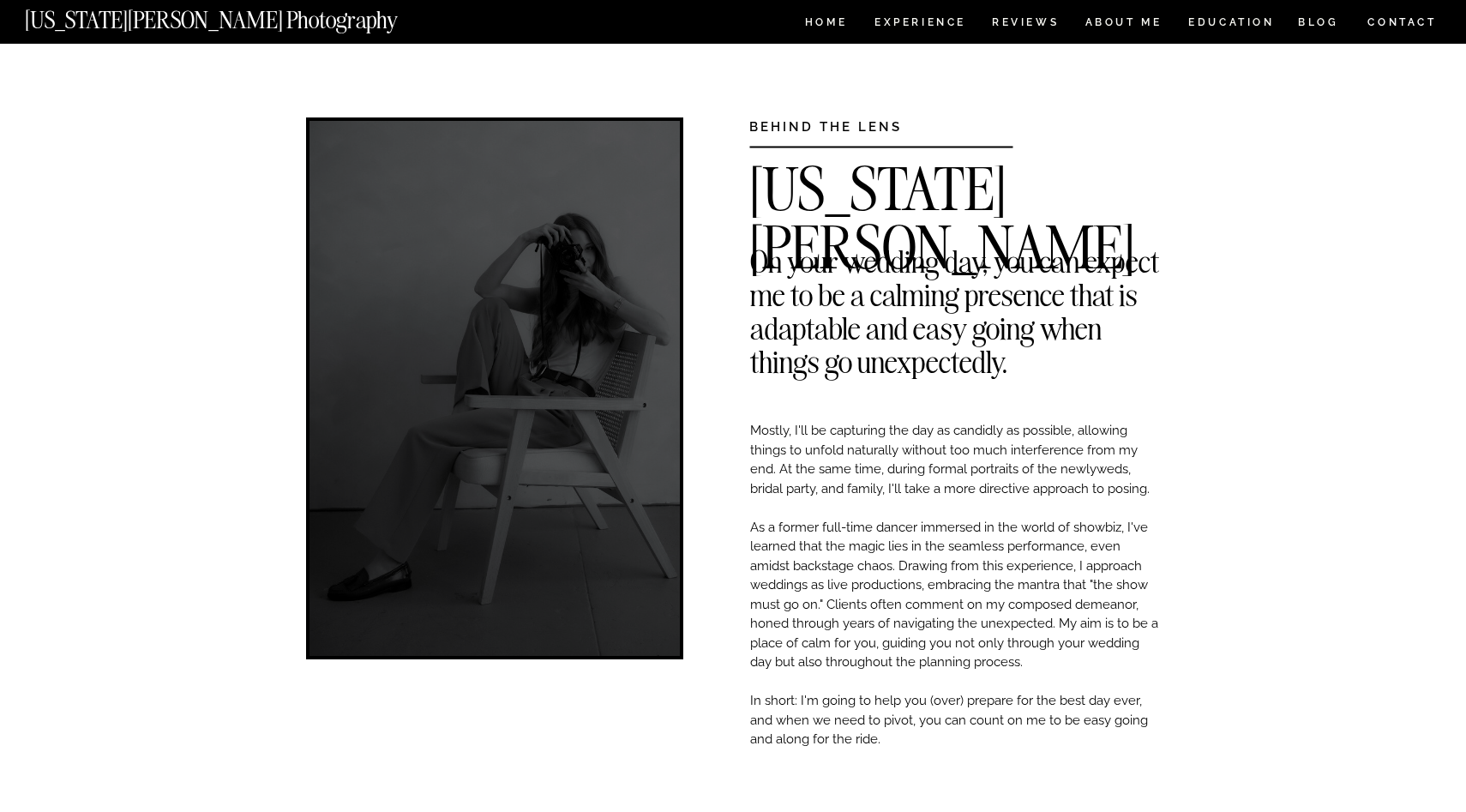 Image resolution: width=1466 pixels, height=812 pixels. I want to click on nav: EDUCATION, so click(1231, 24).